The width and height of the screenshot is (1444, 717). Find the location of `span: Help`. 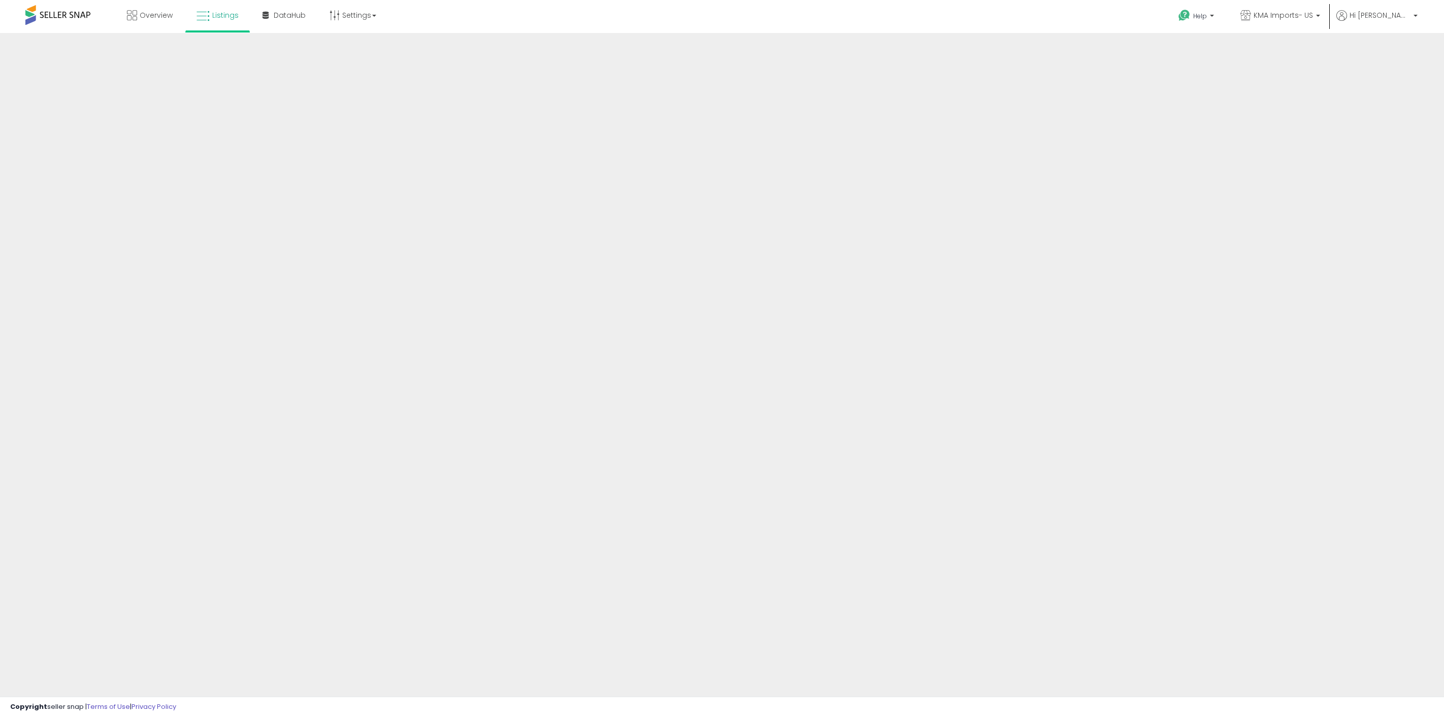

span: Help is located at coordinates (1200, 16).